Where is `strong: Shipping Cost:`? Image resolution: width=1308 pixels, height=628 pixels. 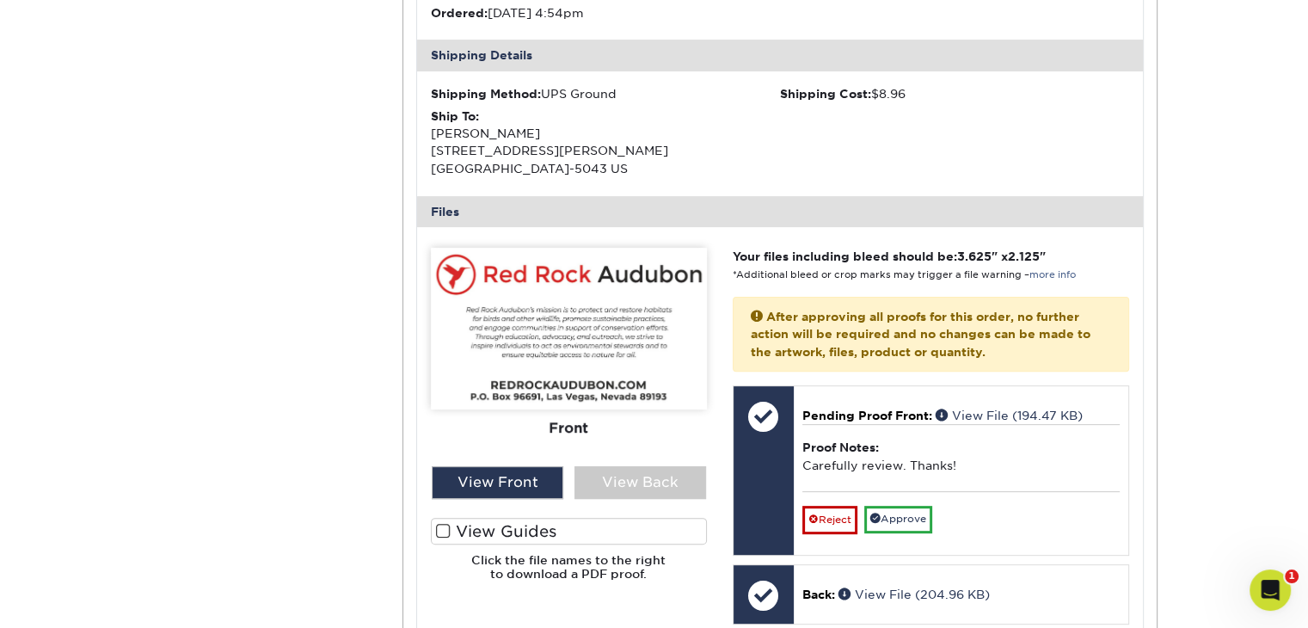
strong: Shipping Cost: is located at coordinates (825, 94).